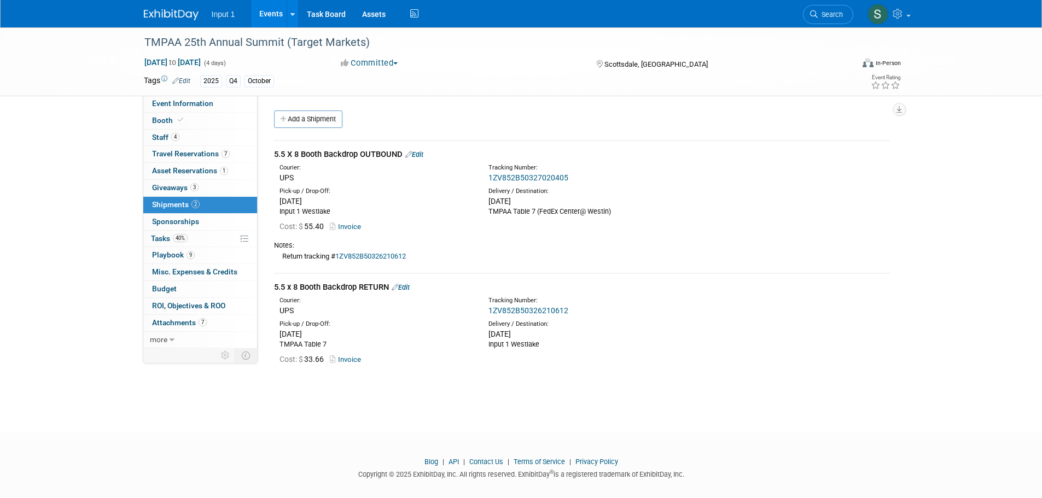 The width and height of the screenshot is (1042, 498). I want to click on span: ROI, Objectives & ROO, so click(189, 306).